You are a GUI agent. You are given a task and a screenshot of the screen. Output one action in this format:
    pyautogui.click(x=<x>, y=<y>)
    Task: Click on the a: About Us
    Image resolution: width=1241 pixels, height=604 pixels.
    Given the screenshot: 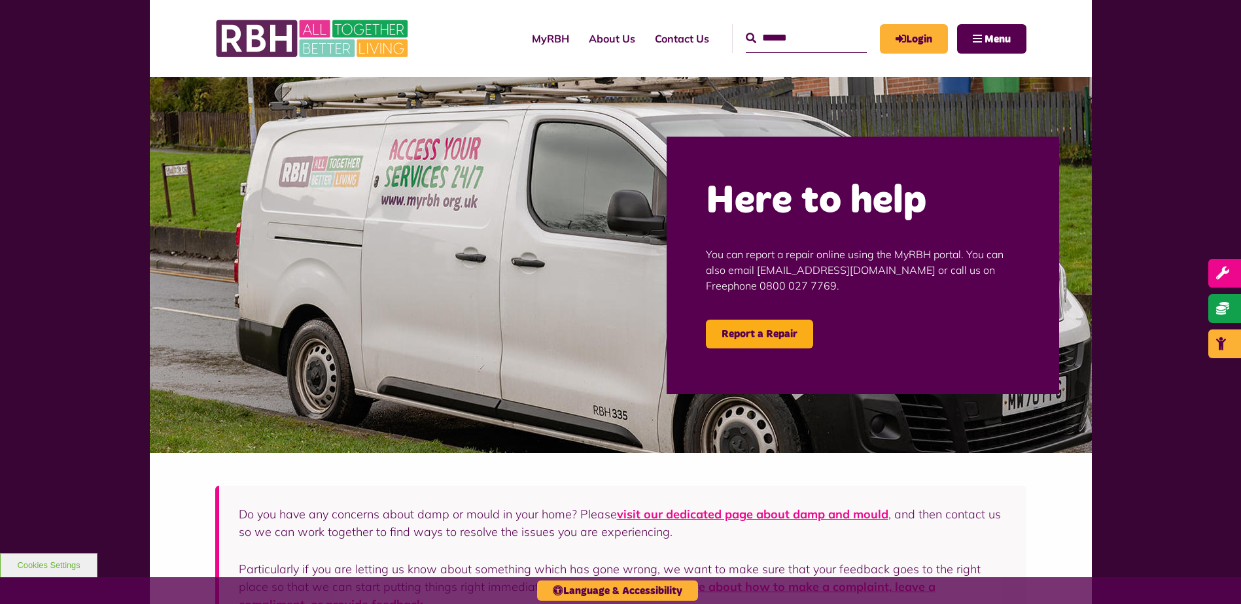 What is the action you would take?
    pyautogui.click(x=612, y=39)
    